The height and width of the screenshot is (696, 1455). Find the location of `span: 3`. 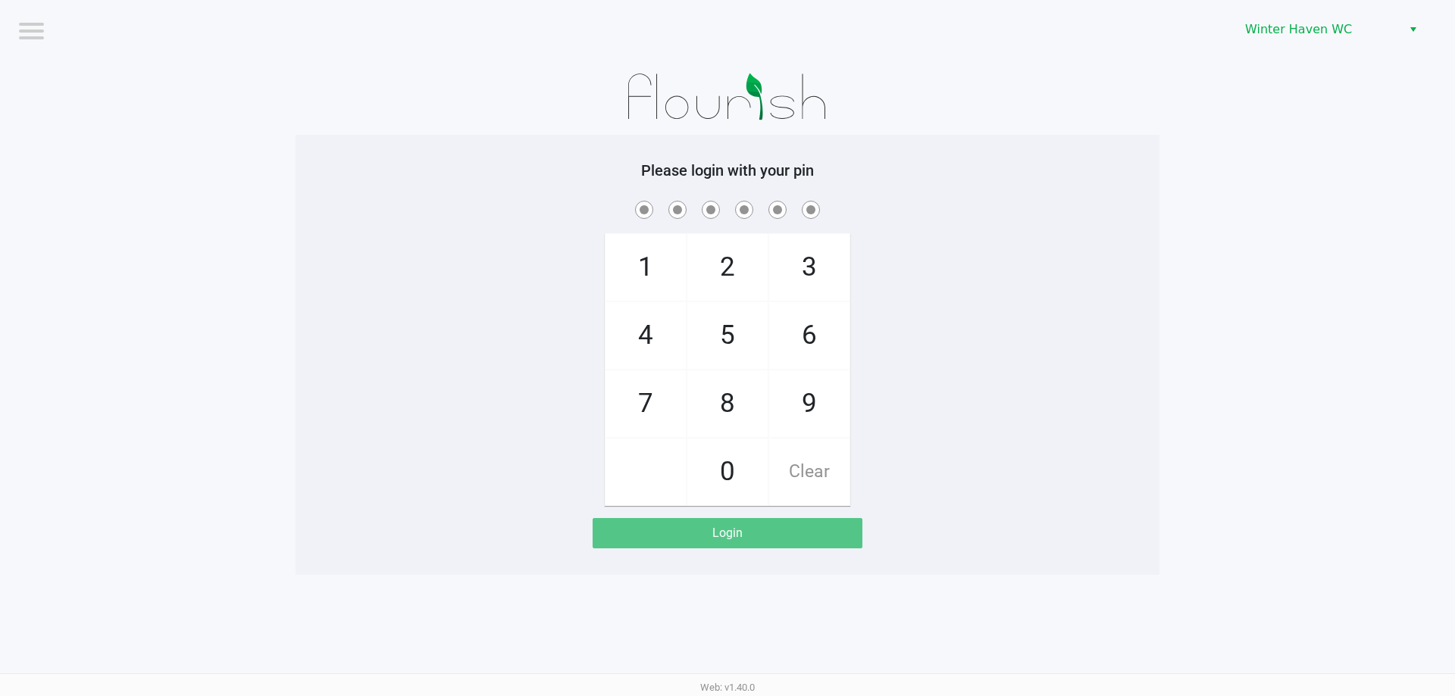

span: 3 is located at coordinates (809, 267).